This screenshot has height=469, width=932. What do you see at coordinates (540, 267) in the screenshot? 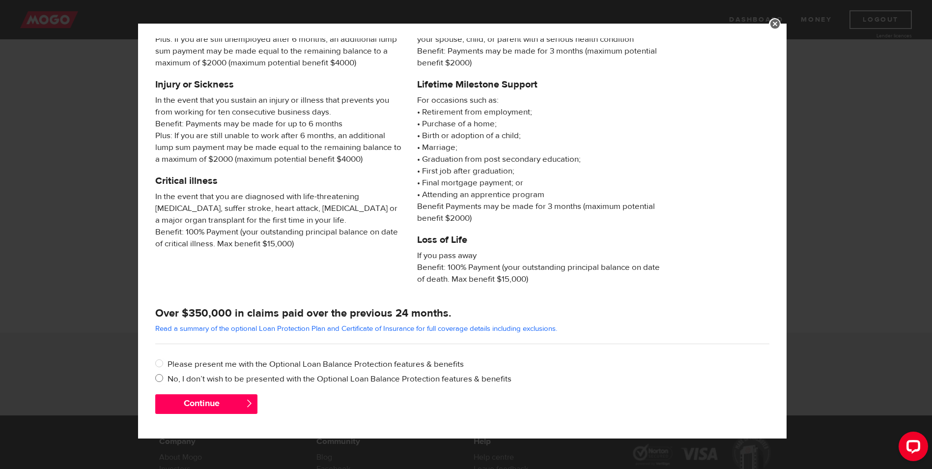
I see `span: If you pass away Benefit: 100% Payment (your outstanding principal balance on date of death. Max ...` at bounding box center [540, 267].